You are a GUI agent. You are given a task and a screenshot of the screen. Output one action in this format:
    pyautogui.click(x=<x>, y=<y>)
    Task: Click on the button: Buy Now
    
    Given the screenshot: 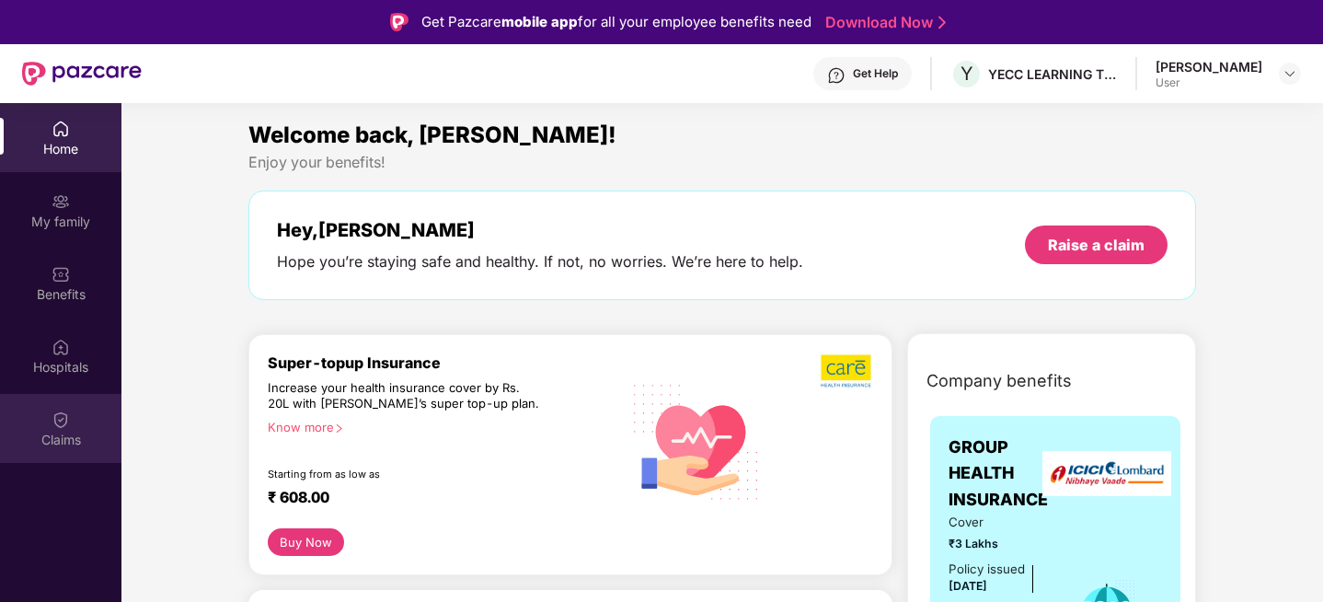 What is the action you would take?
    pyautogui.click(x=306, y=542)
    